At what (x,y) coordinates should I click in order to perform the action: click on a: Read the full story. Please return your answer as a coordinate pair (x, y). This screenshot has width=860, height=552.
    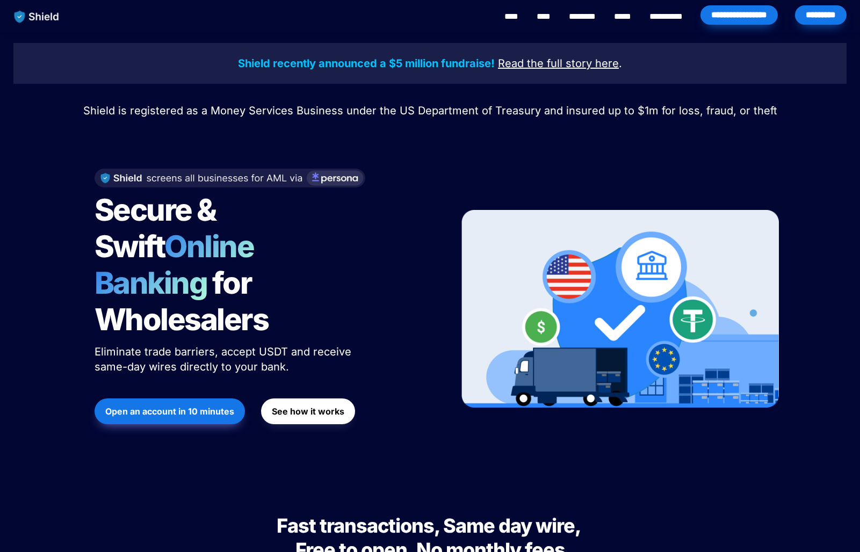
    Looking at the image, I should click on (545, 64).